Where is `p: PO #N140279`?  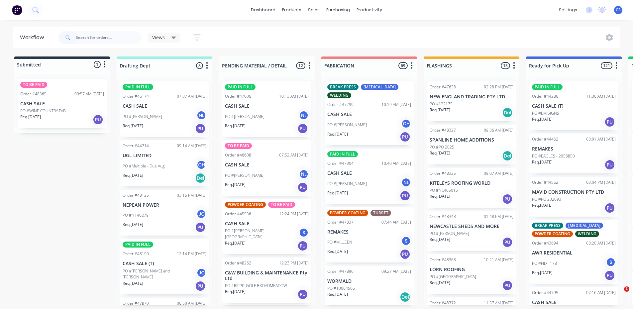 p: PO #N140279 is located at coordinates (136, 215).